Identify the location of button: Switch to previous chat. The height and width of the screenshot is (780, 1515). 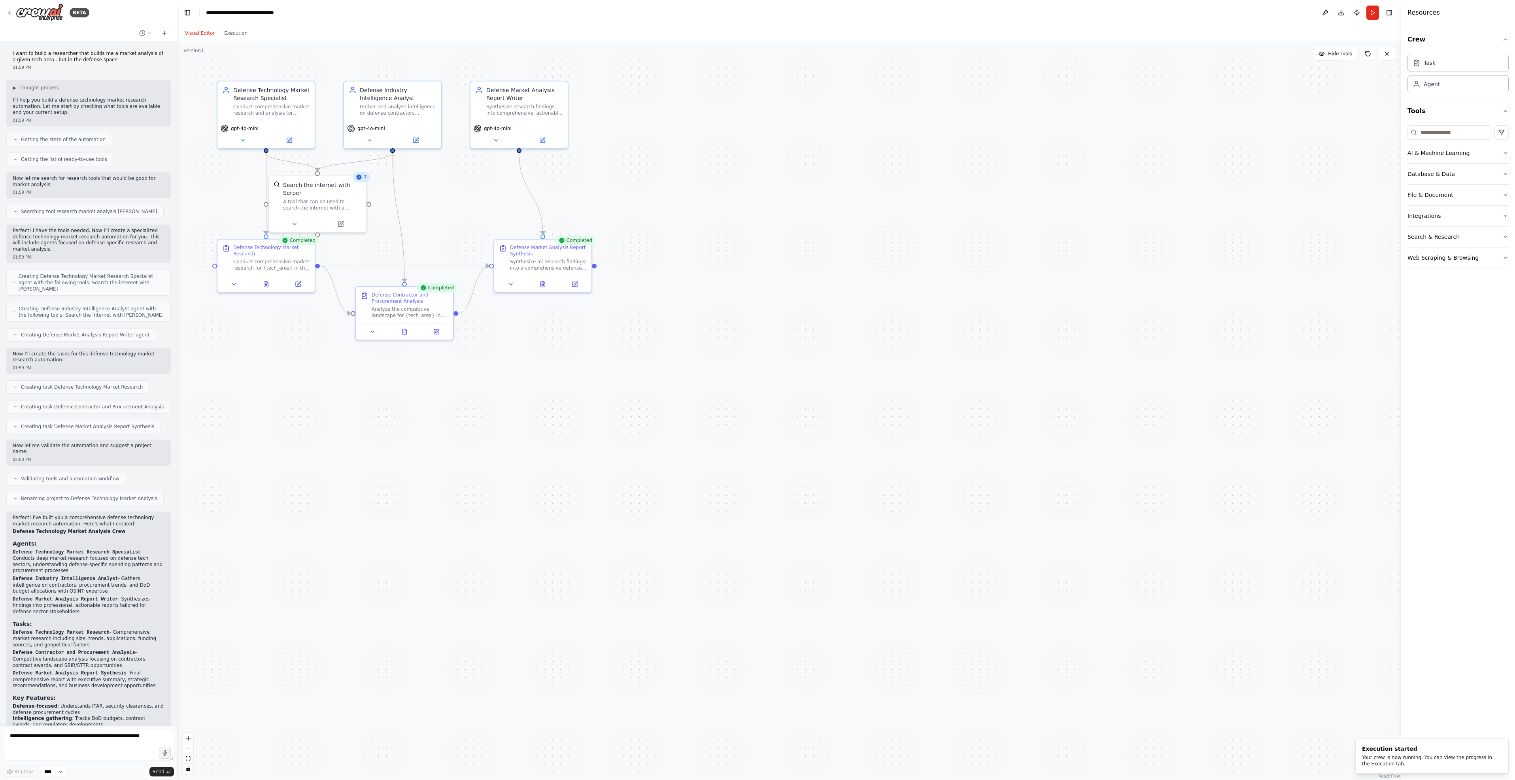
(145, 33).